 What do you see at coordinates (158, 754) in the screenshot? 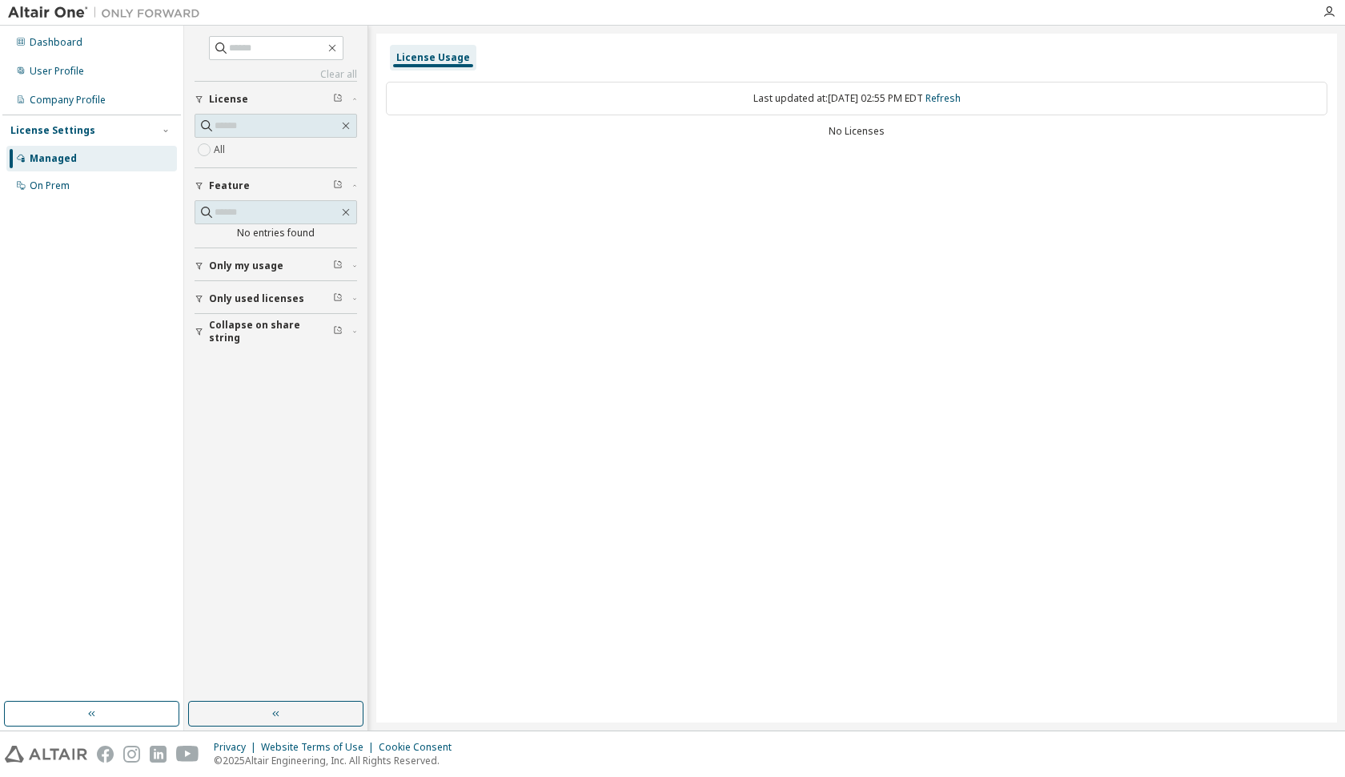
I see `img: linkedin.svg` at bounding box center [158, 754].